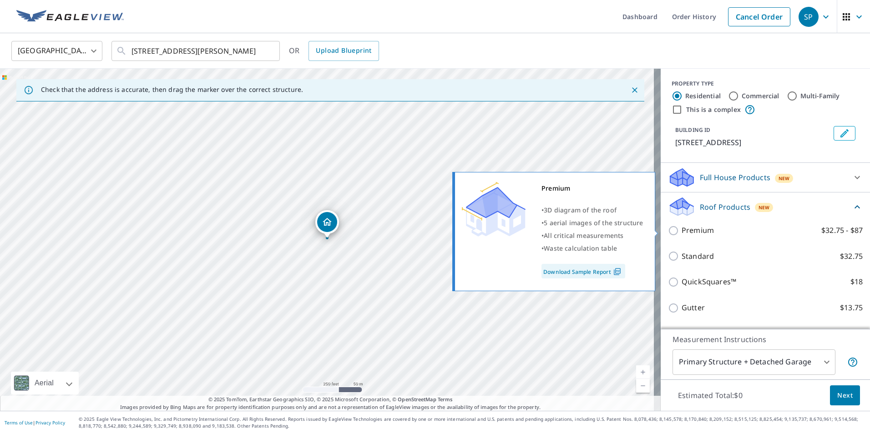  I want to click on span: Next, so click(845, 395).